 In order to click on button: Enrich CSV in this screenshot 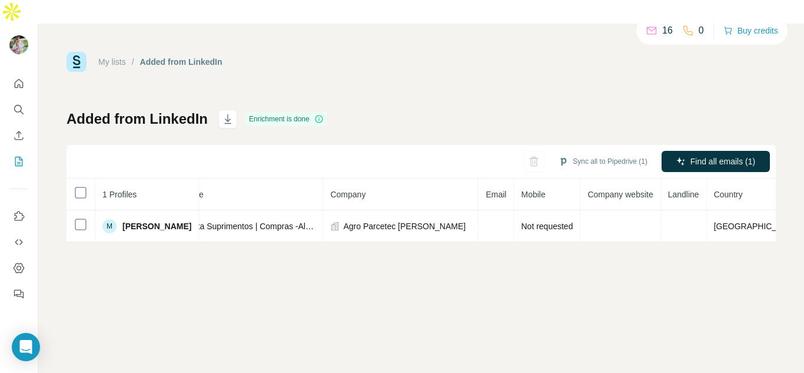, I will do `click(19, 135)`.